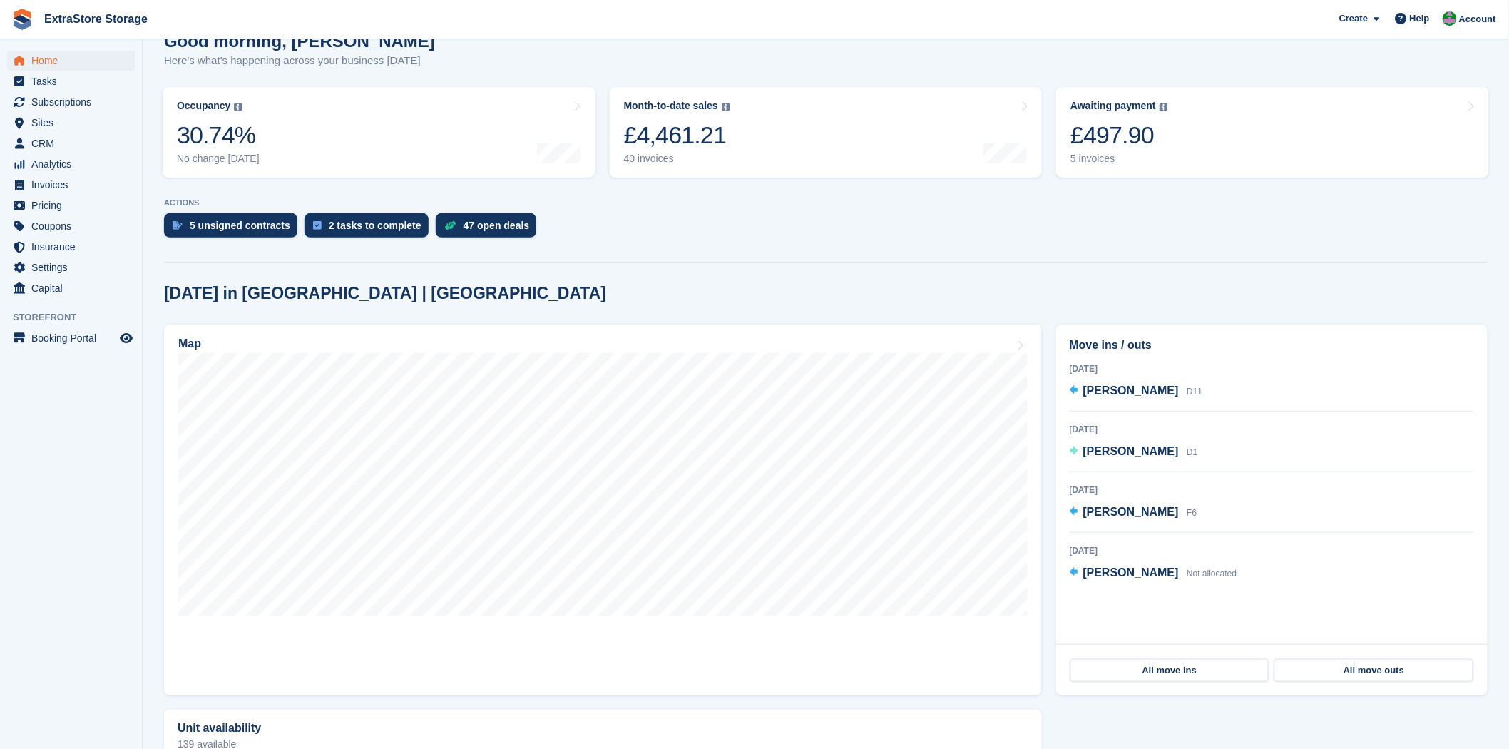 This screenshot has height=749, width=1509. Describe the element at coordinates (603, 510) in the screenshot. I see `a: Map` at that location.